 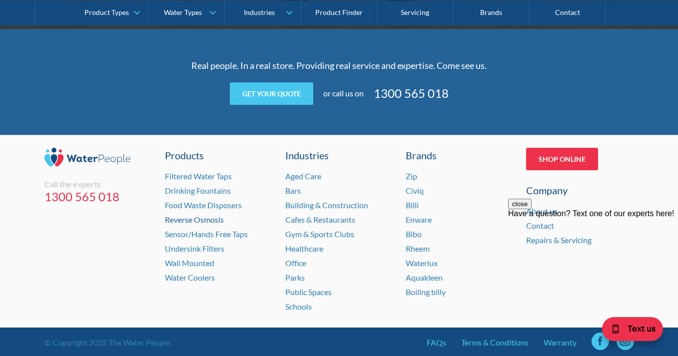 What do you see at coordinates (43, 22) in the screenshot?
I see `span: Text us` at bounding box center [43, 22].